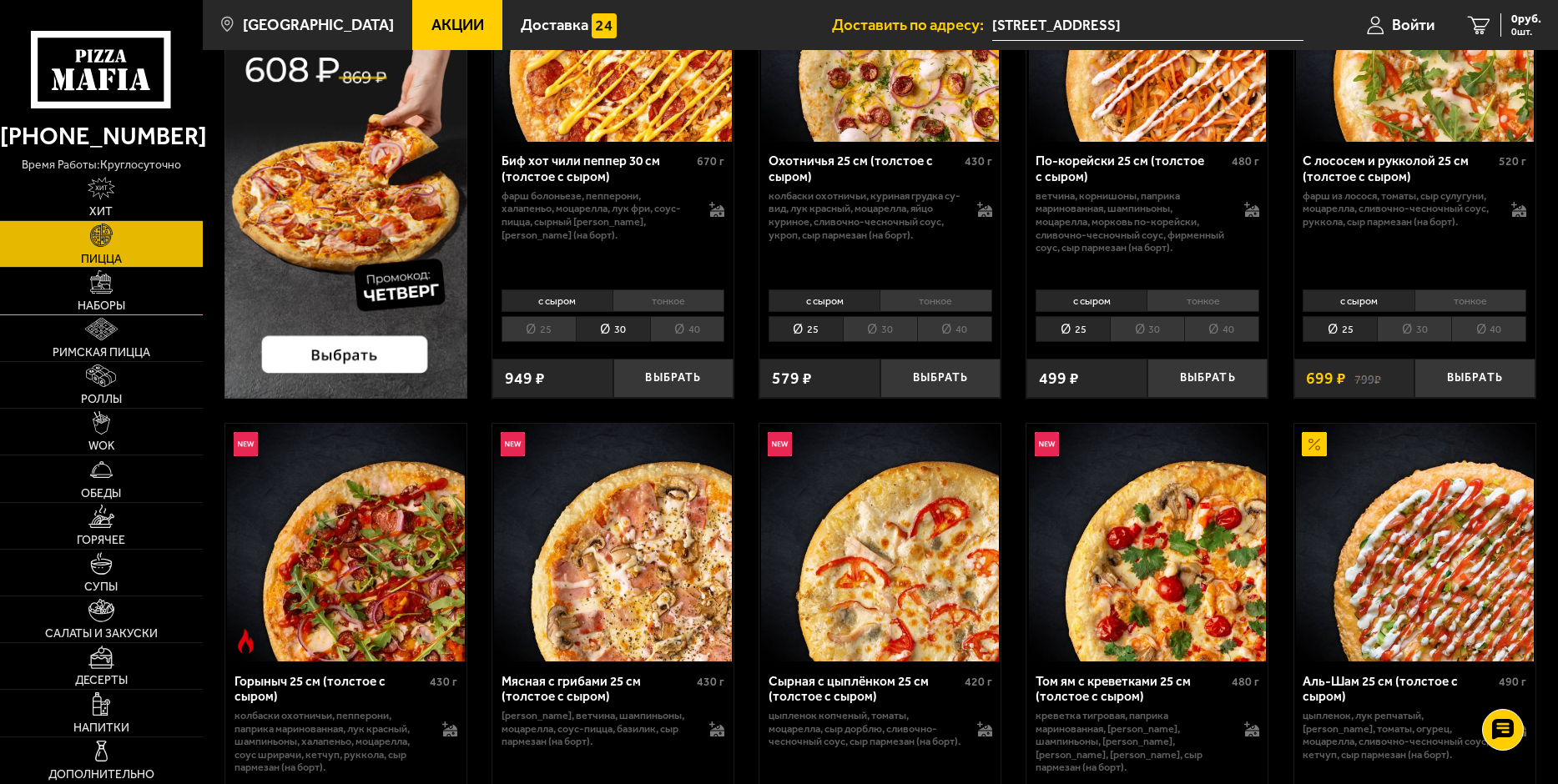 Image resolution: width=1558 pixels, height=784 pixels. Describe the element at coordinates (1326, 378) in the screenshot. I see `span: 699 ₽` at that location.